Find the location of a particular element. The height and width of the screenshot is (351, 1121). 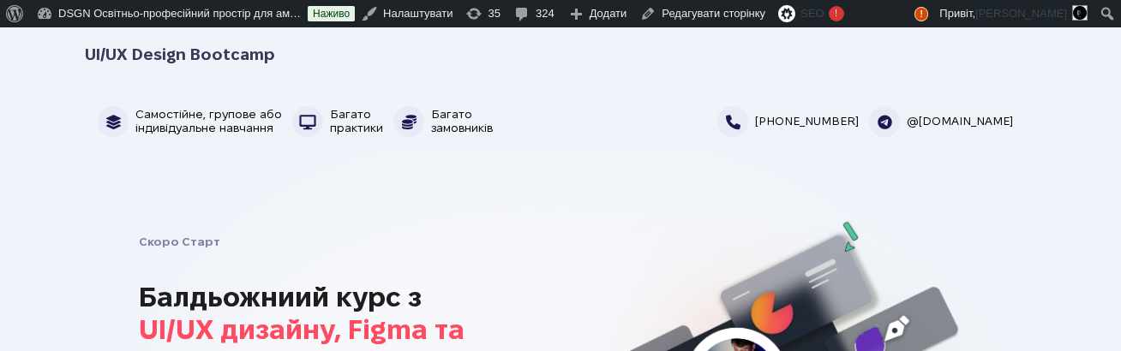

li: Багато замовників is located at coordinates (448, 122).